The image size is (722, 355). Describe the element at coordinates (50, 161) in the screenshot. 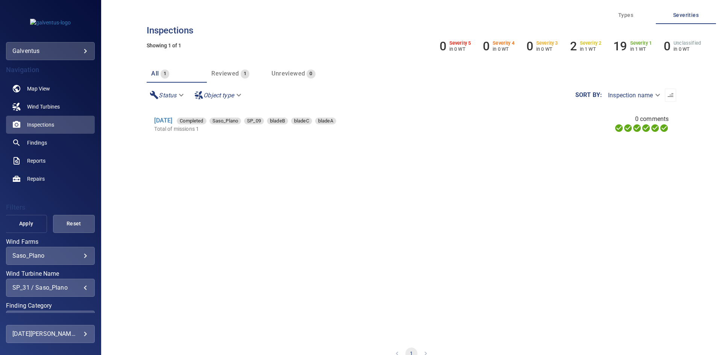

I see `a: reports noActive` at that location.